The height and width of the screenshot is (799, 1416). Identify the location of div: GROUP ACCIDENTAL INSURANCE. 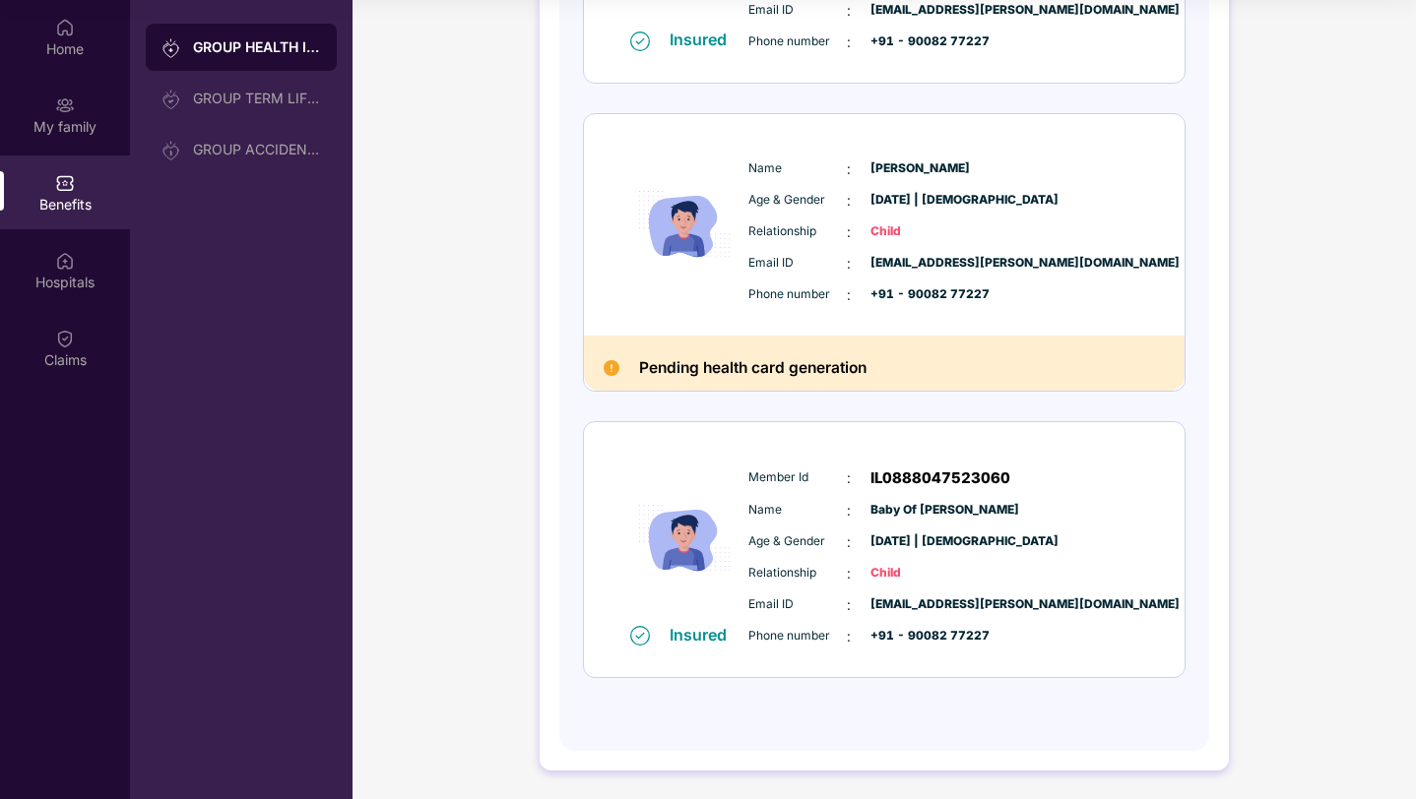
(257, 150).